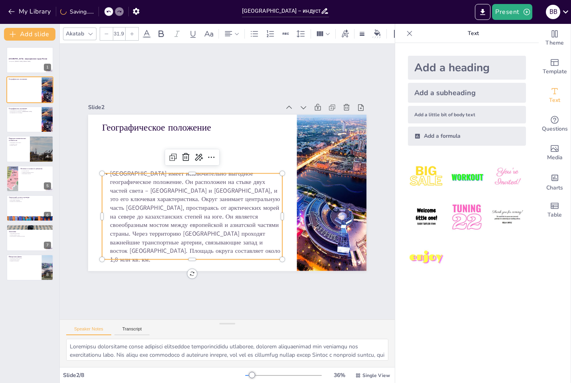 This screenshot has height=383, width=571. What do you see at coordinates (24, 260) in the screenshot?
I see `p: Кыштымский карлик` at bounding box center [24, 260].